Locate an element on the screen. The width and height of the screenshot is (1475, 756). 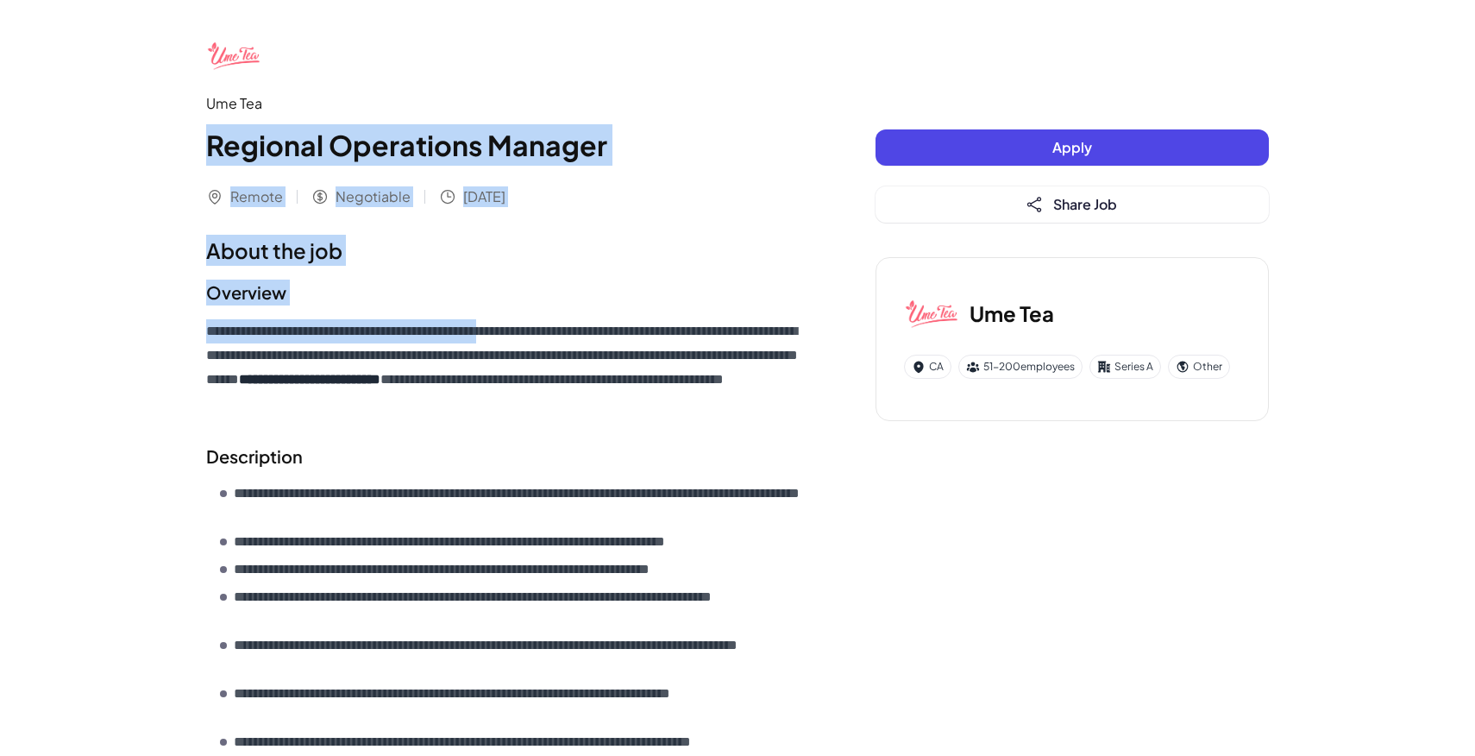
span: Negotiable is located at coordinates (373, 197).